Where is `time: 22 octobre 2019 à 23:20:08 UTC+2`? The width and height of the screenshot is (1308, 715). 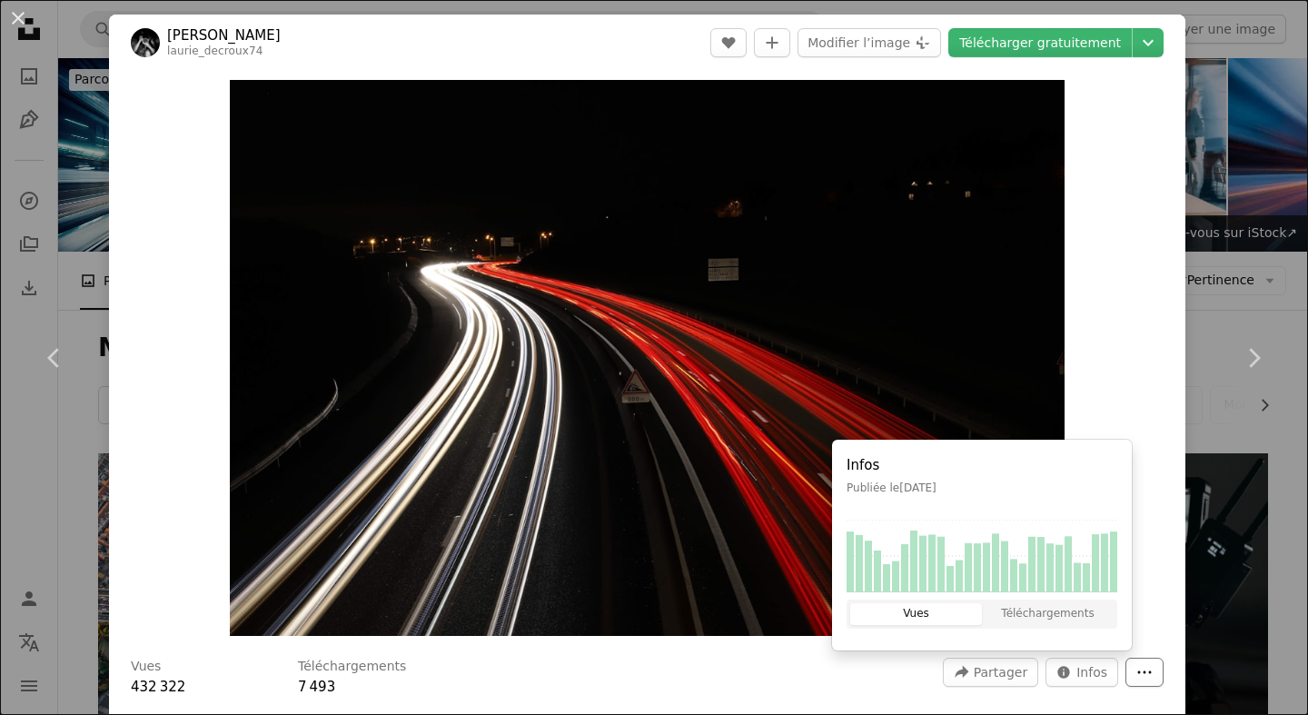 time: 22 octobre 2019 à 23:20:08 UTC+2 is located at coordinates (917, 488).